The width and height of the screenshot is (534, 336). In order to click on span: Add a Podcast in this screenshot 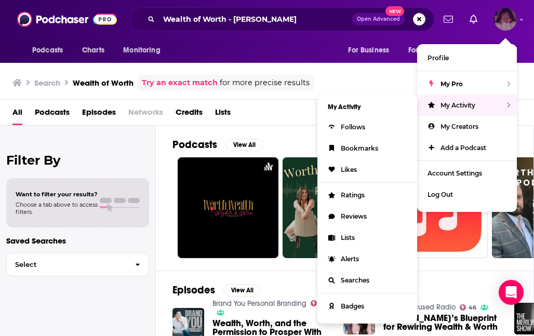, I will do `click(464, 148)`.